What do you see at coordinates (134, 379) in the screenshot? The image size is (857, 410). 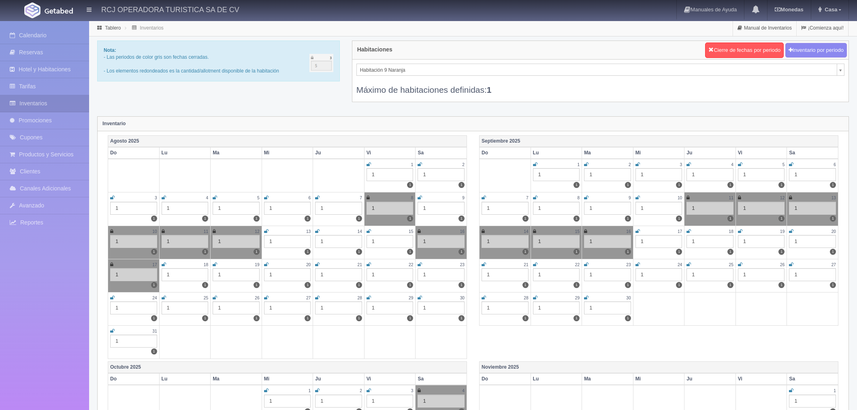 I see `th: Do` at bounding box center [134, 379].